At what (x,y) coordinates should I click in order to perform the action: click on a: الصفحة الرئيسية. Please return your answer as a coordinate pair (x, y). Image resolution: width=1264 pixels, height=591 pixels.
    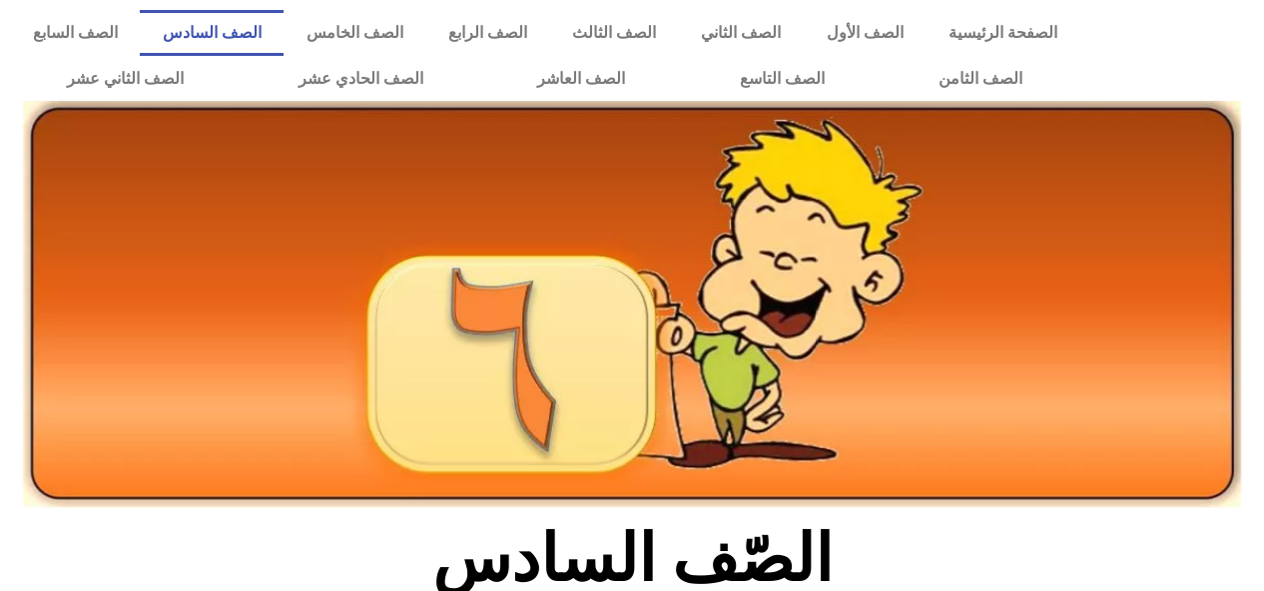
    Looking at the image, I should click on (1002, 33).